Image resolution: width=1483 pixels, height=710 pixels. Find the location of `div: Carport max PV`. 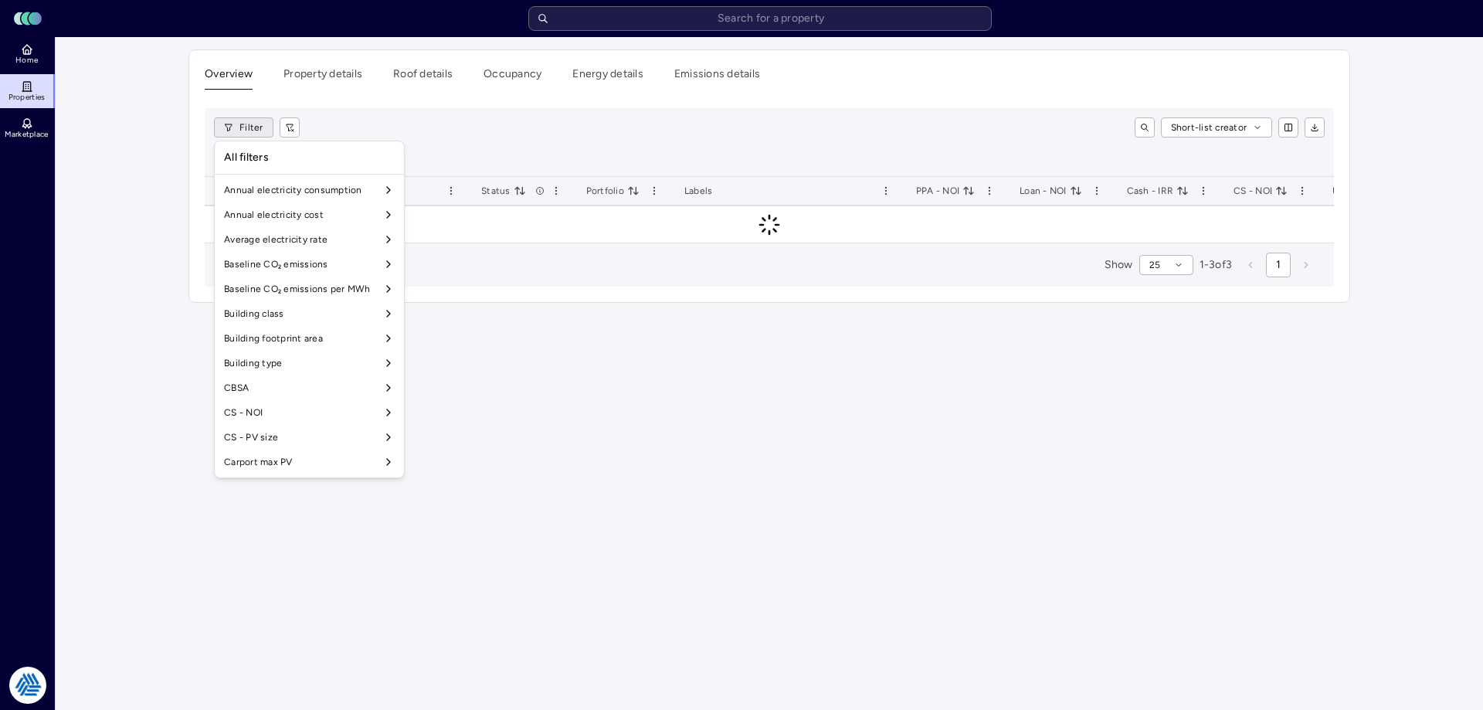

div: Carport max PV is located at coordinates (309, 462).